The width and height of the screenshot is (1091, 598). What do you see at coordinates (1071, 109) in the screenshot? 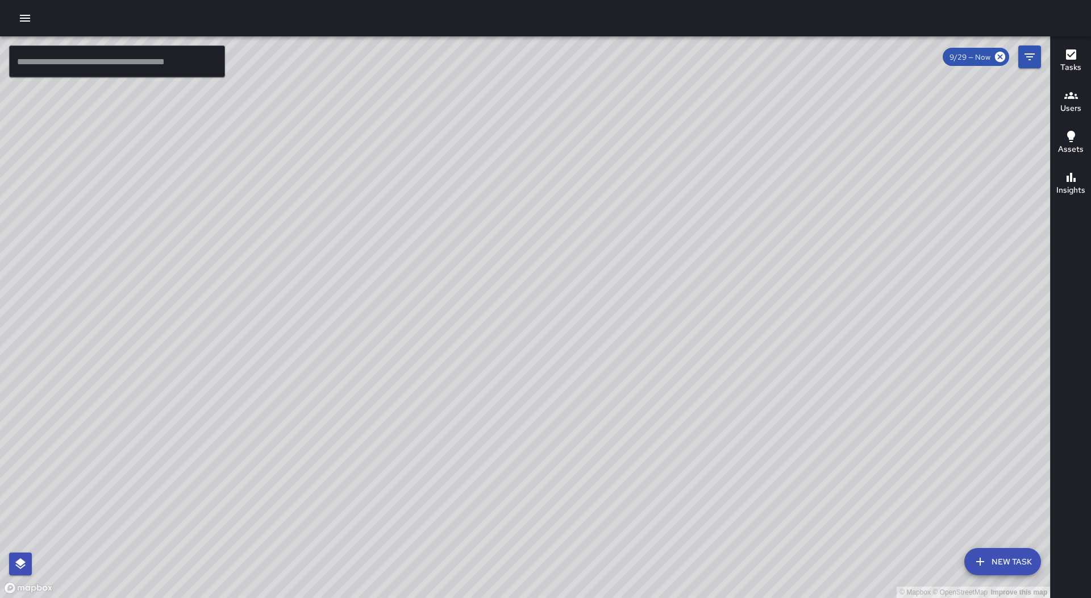
I see `h6: Users` at bounding box center [1071, 109].